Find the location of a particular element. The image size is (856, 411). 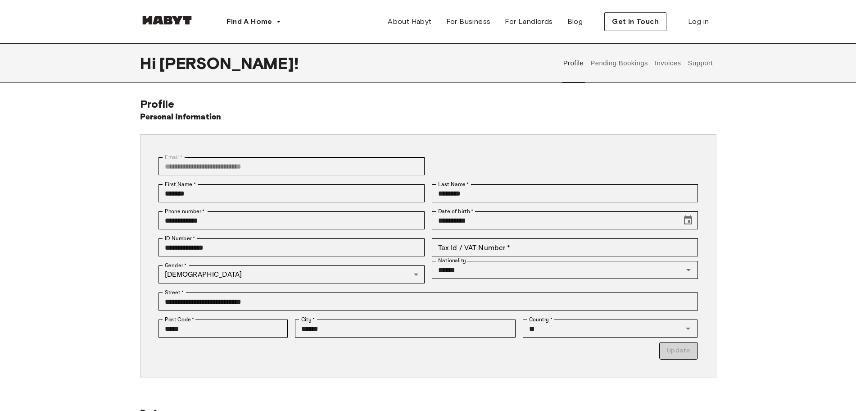

label: Phone number is located at coordinates (185, 211).